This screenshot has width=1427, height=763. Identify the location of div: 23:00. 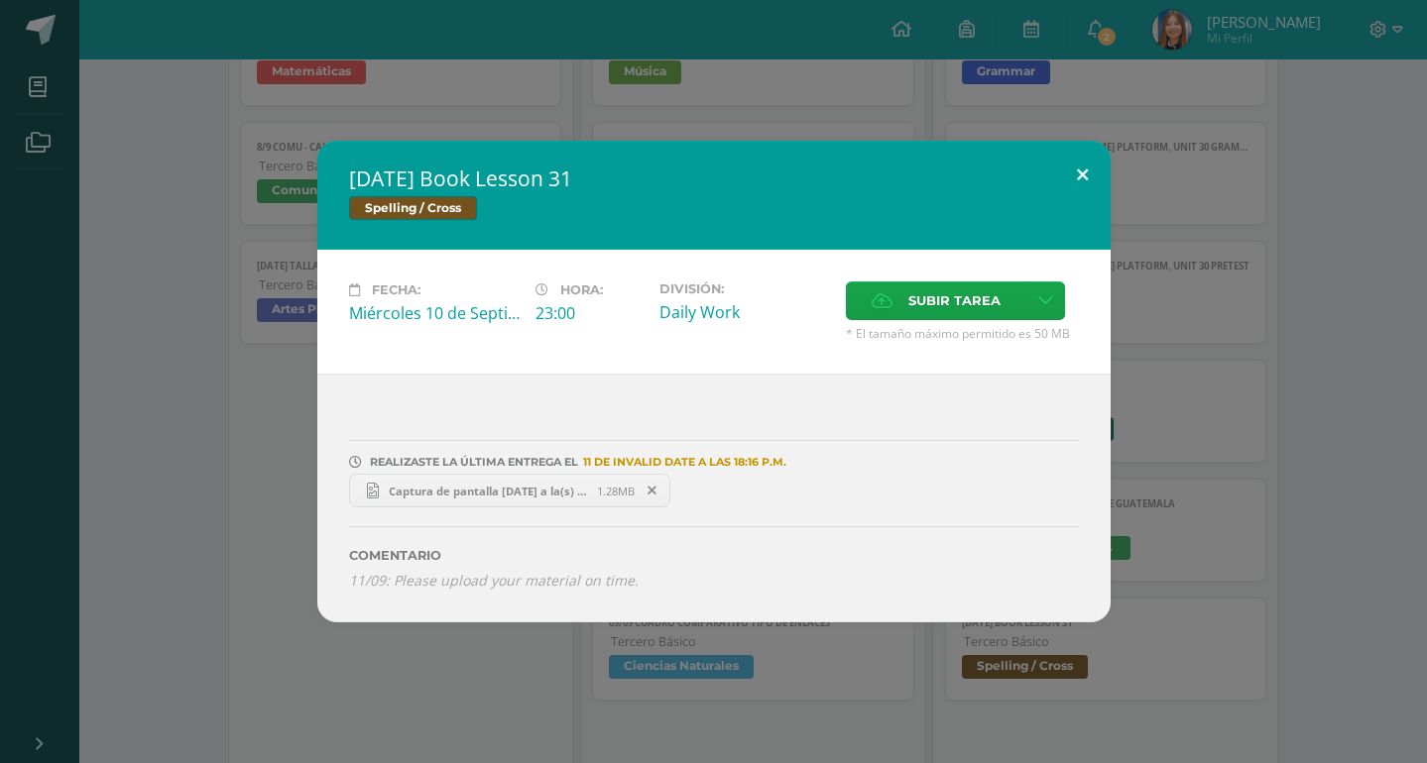
(589, 313).